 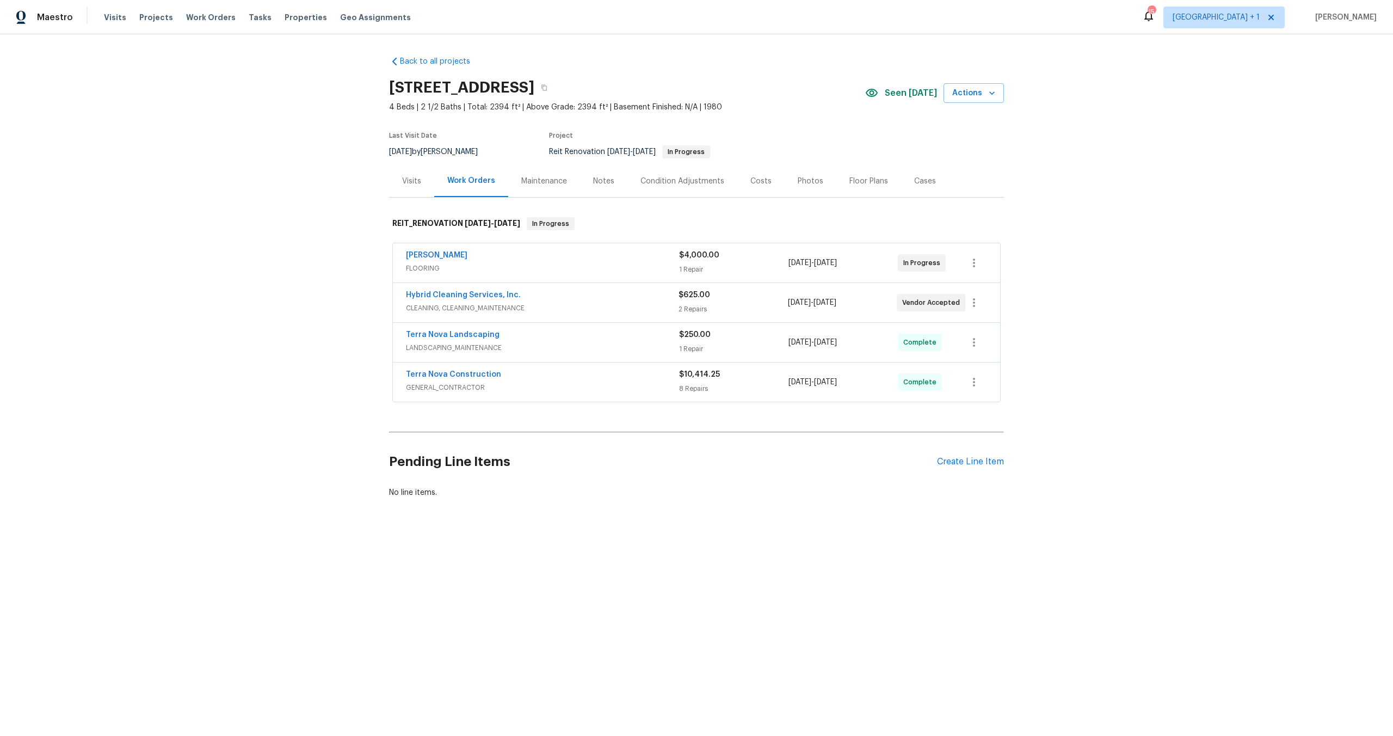 What do you see at coordinates (695, 335) in the screenshot?
I see `span: $250.00` at bounding box center [695, 335].